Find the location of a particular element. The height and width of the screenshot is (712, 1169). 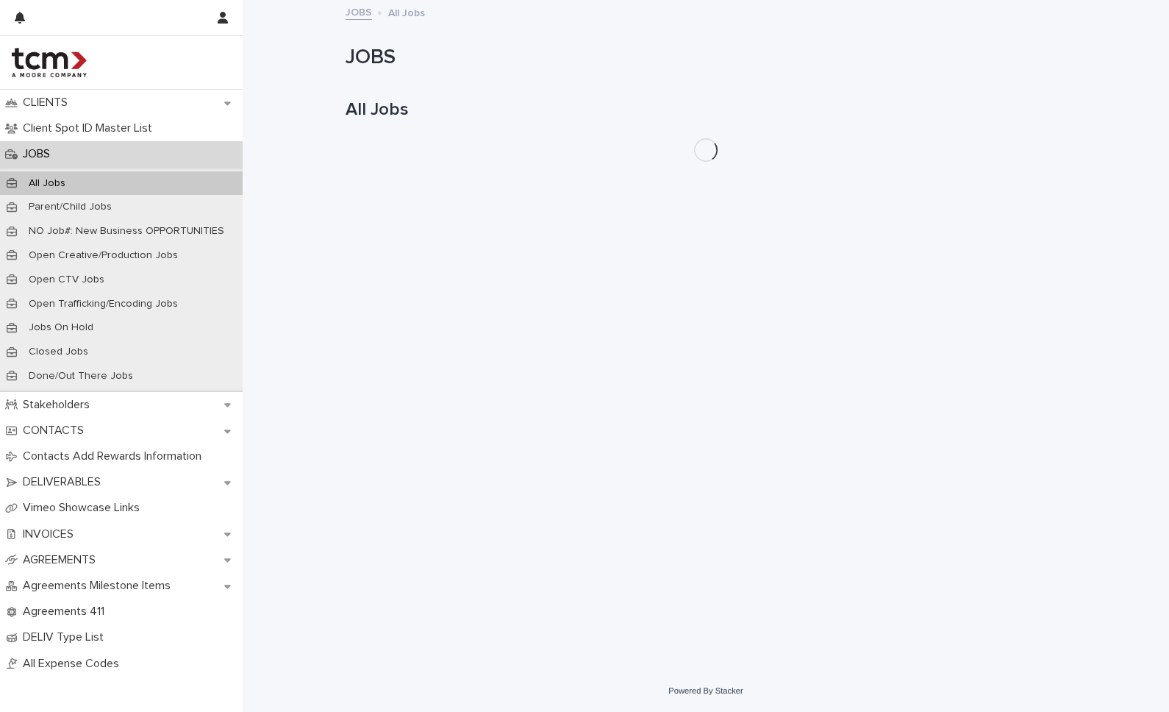

p: Open Creative/Production Jobs is located at coordinates (103, 255).